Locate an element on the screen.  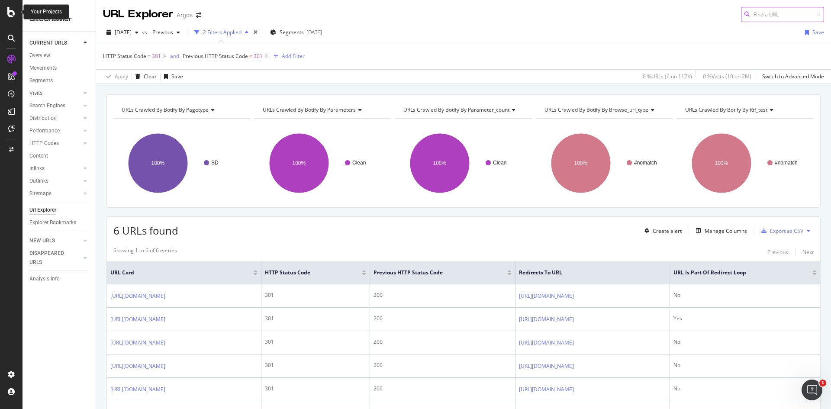
div: Argos is located at coordinates (184, 15).